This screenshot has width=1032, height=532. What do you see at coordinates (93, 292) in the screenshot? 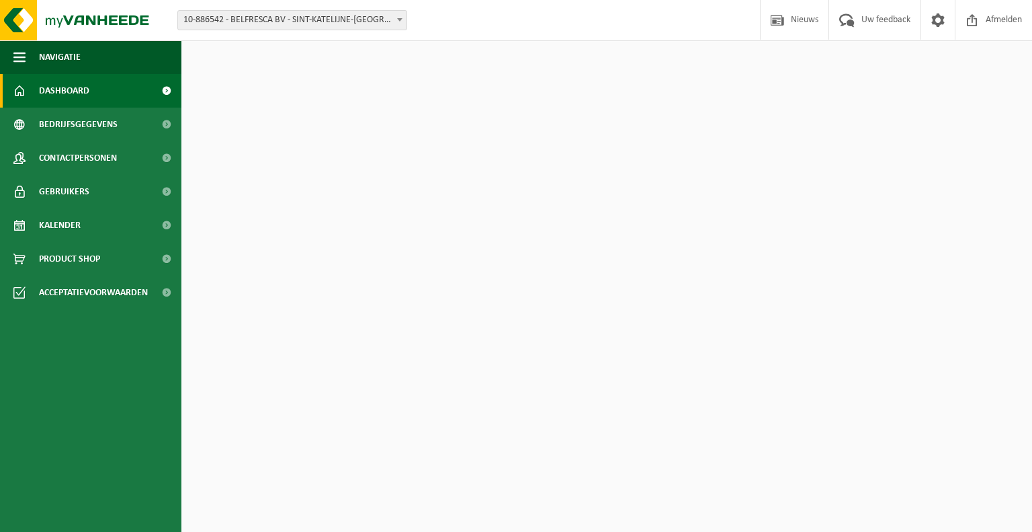
I see `span: Acceptatievoorwaarden` at bounding box center [93, 292].